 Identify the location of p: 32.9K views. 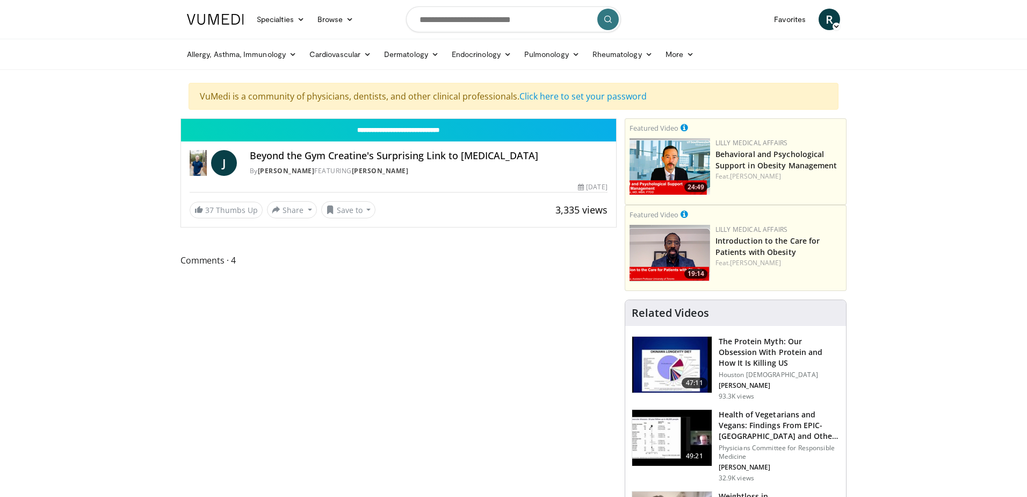
(737, 478).